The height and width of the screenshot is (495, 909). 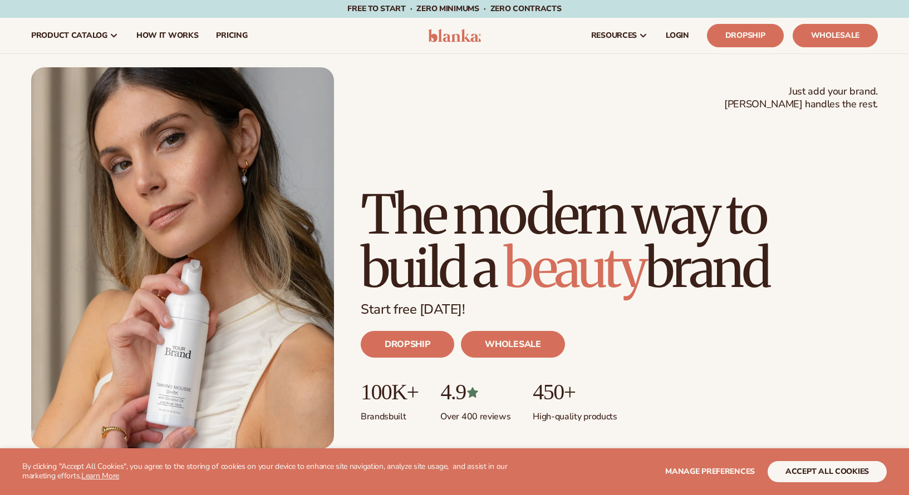 What do you see at coordinates (574, 414) in the screenshot?
I see `p: High-quality products` at bounding box center [574, 414].